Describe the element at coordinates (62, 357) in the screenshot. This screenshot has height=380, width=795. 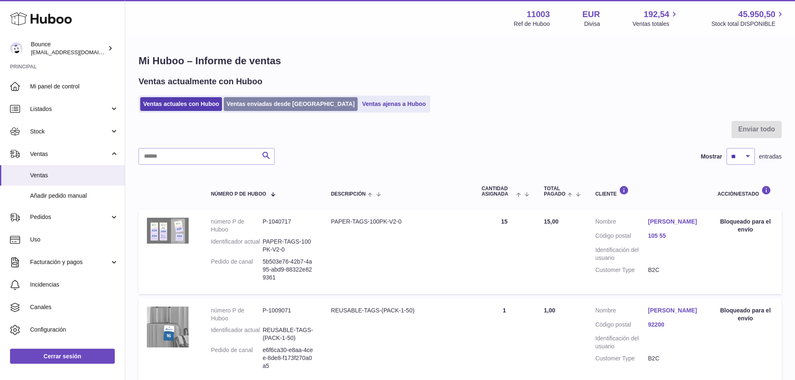
I see `a: Cerrar sesión` at that location.